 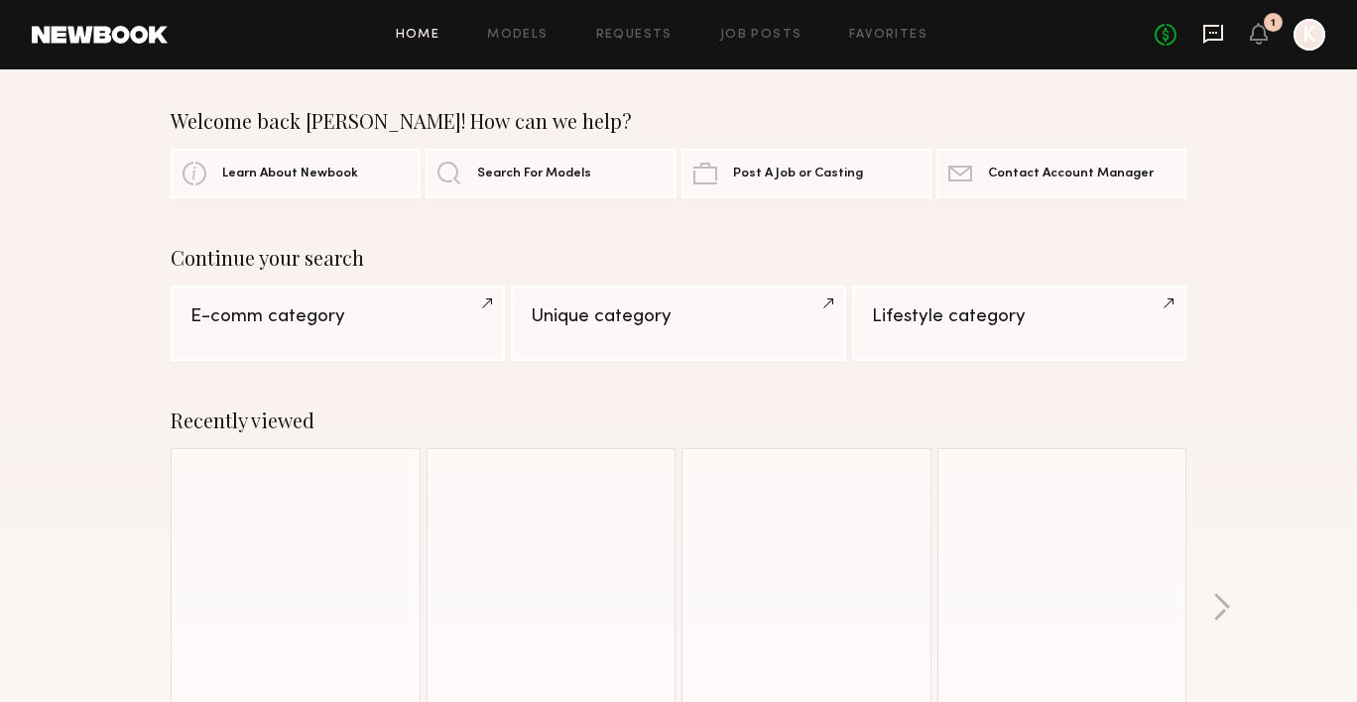 I want to click on a: Post A Job or Casting, so click(x=807, y=174).